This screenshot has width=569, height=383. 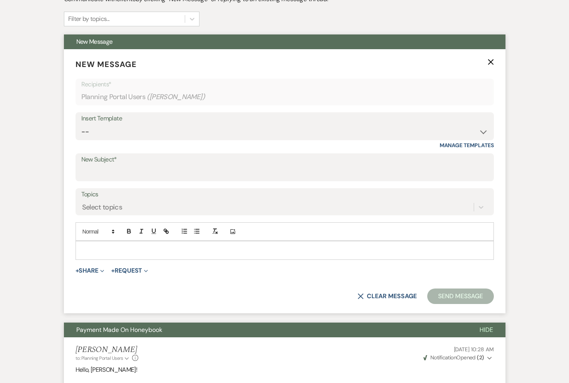 What do you see at coordinates (486, 329) in the screenshot?
I see `span: Hide` at bounding box center [486, 329].